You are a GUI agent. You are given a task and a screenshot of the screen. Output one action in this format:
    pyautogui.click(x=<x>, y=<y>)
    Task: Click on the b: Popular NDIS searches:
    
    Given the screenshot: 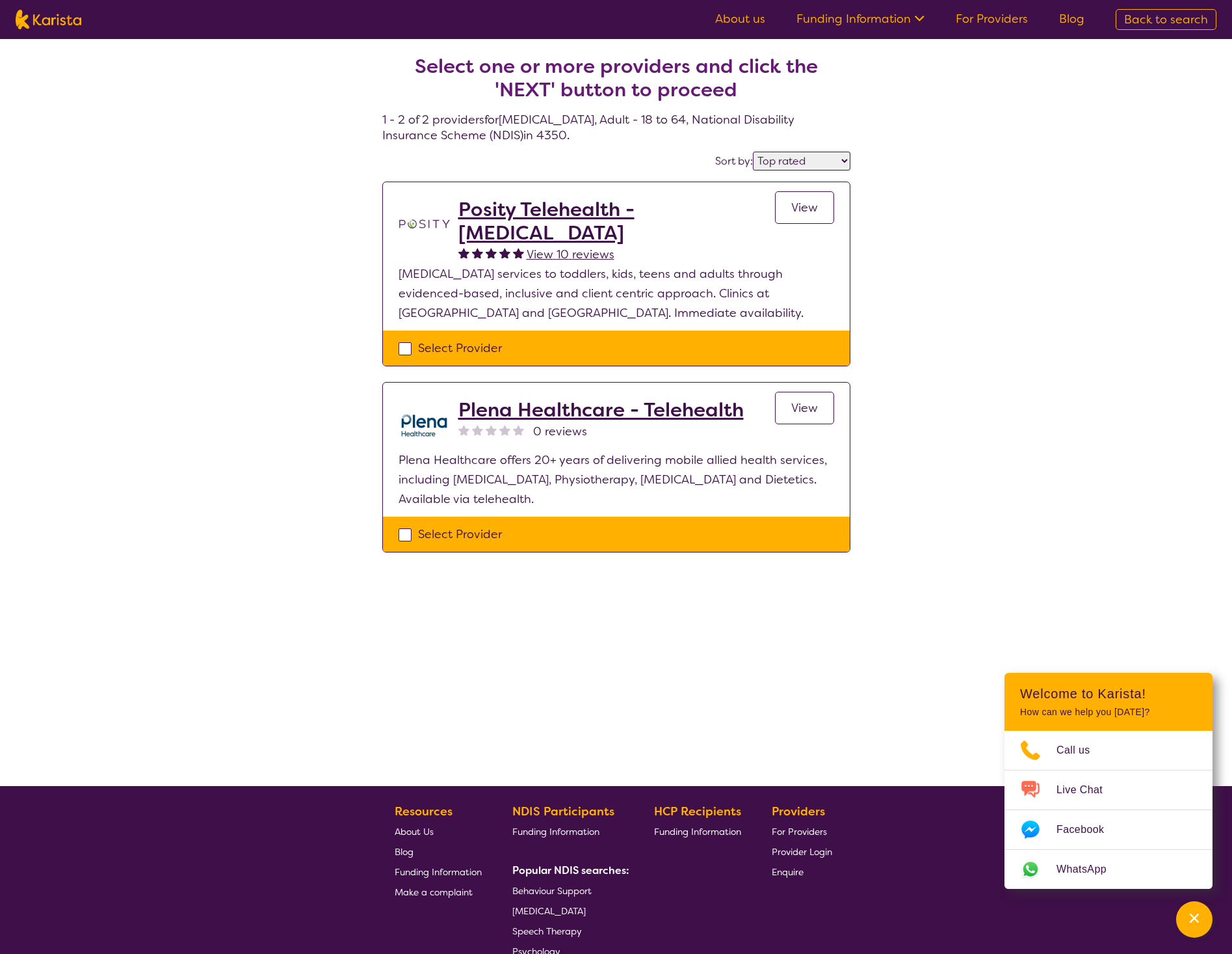 What is the action you would take?
    pyautogui.click(x=571, y=870)
    